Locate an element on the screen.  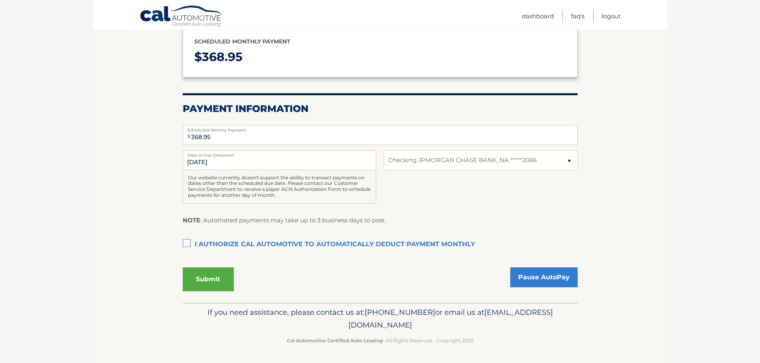
strong: Cal Automotive Certified Auto Leasing is located at coordinates (335, 341).